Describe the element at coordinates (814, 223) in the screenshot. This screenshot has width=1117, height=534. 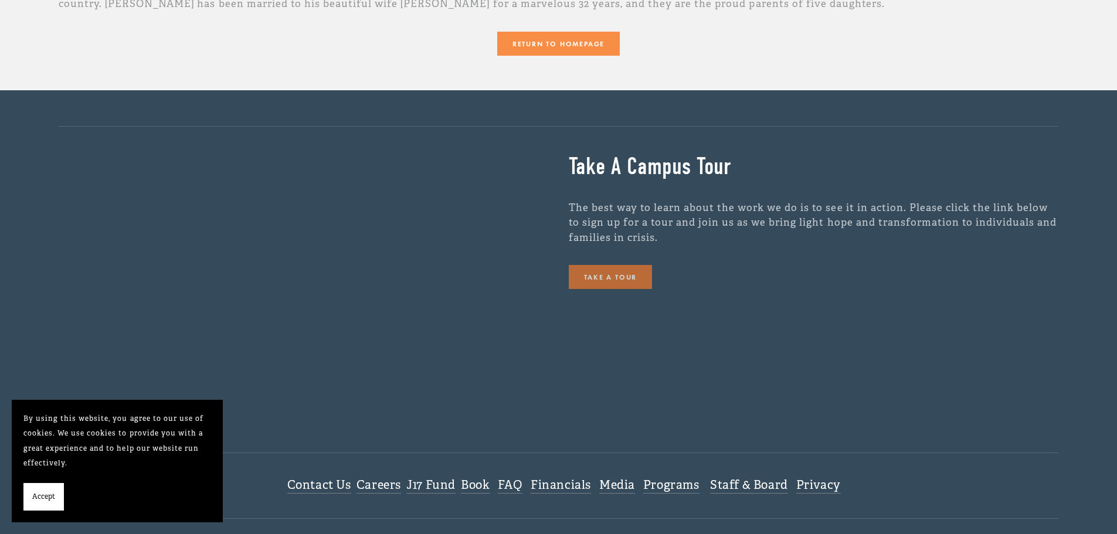
I see `p: The best way to learn about the work we do is to see it in action. Please click the link below to...` at that location.